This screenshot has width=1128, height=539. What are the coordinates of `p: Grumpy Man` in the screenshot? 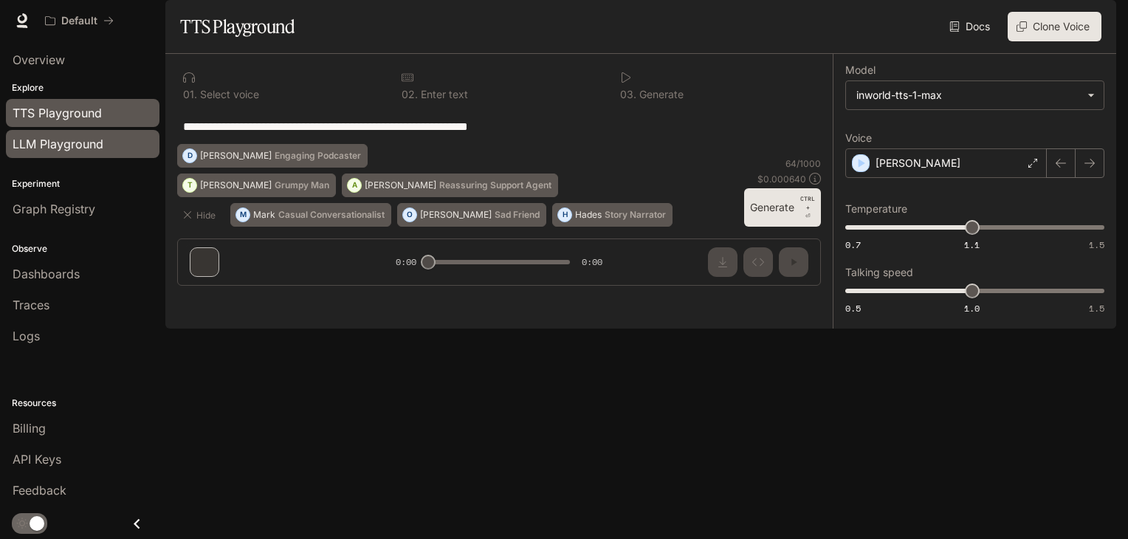 It's located at (302, 185).